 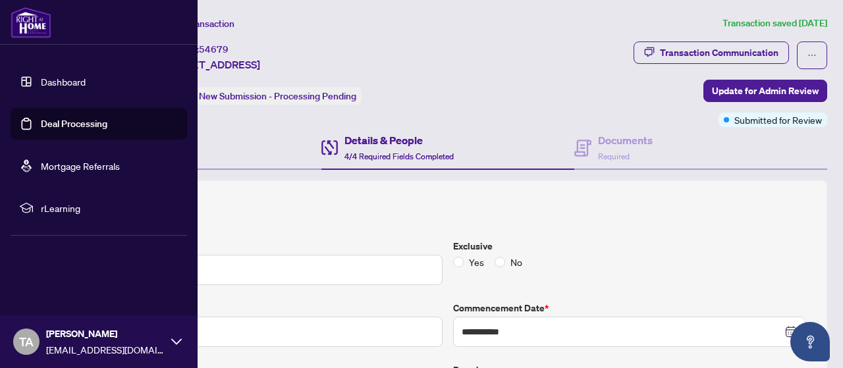 I want to click on a: Deal Processing, so click(x=74, y=124).